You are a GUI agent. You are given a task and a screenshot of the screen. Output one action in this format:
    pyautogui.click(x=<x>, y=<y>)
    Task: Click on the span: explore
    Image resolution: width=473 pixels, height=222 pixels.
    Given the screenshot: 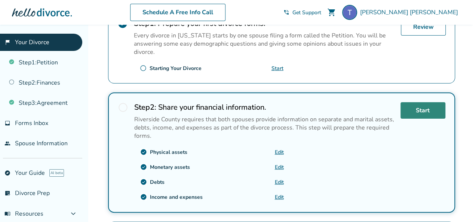 What is the action you would take?
    pyautogui.click(x=7, y=173)
    